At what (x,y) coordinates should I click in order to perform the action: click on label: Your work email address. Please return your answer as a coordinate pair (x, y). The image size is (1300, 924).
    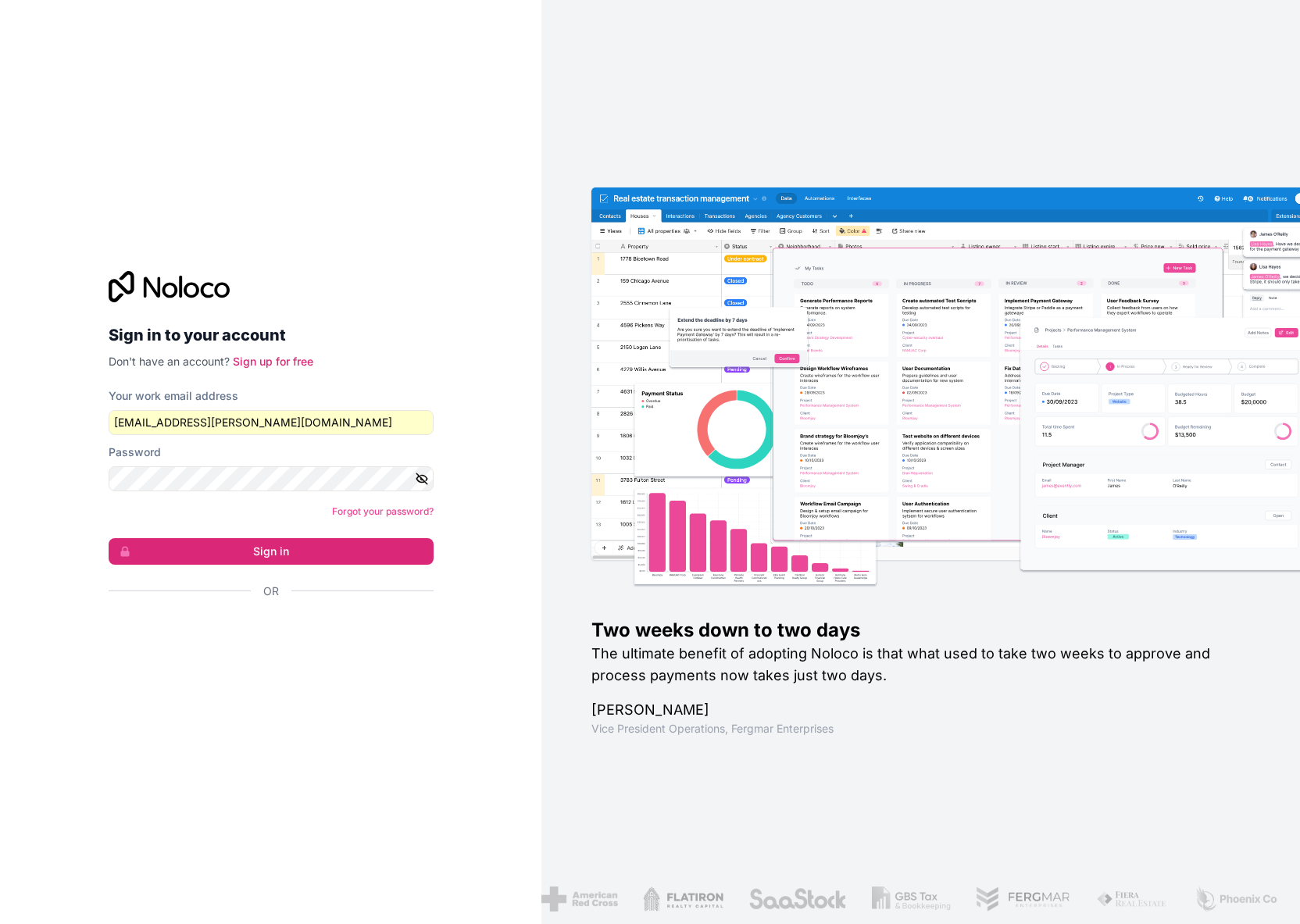
    Looking at the image, I should click on (174, 396).